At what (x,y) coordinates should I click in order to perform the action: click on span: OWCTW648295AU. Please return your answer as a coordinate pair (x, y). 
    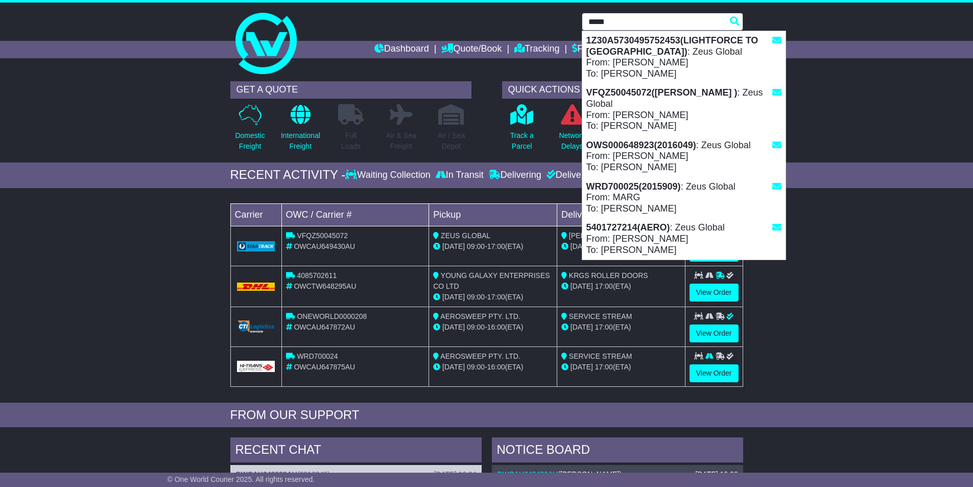
    Looking at the image, I should click on (325, 286).